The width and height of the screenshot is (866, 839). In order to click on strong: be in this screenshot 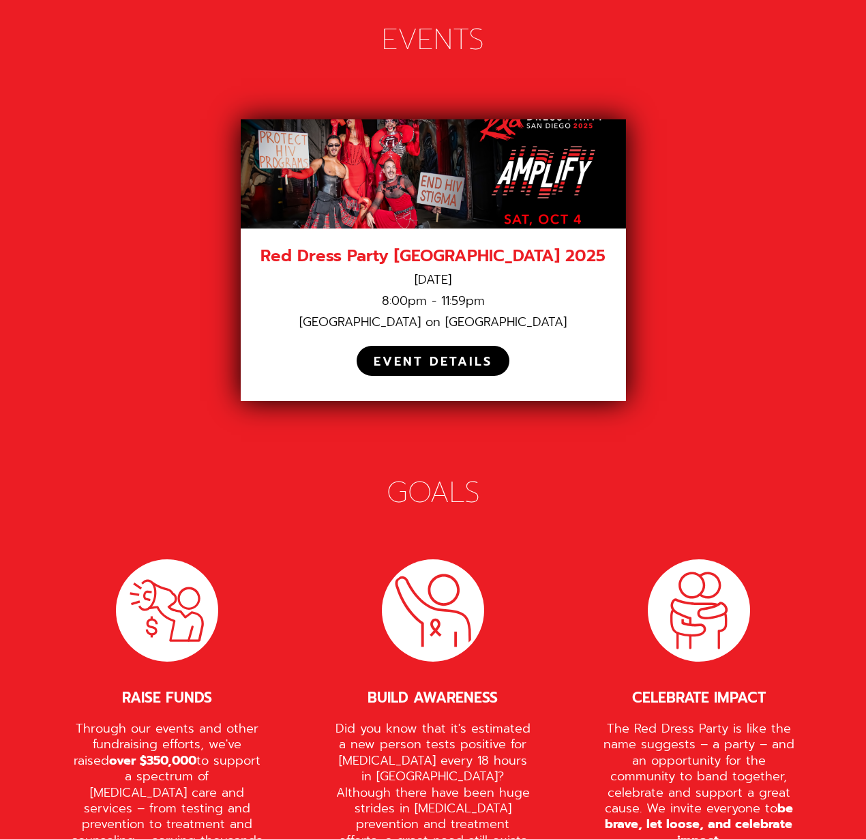, I will do `click(785, 808)`.